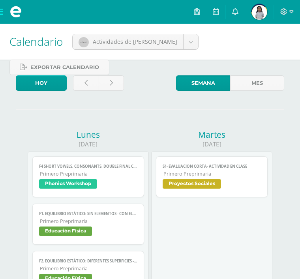  What do you see at coordinates (88, 261) in the screenshot?
I see `span: F2. Equilibrio estático: Diferentes superficies - Giros y saltos.` at bounding box center [88, 261].